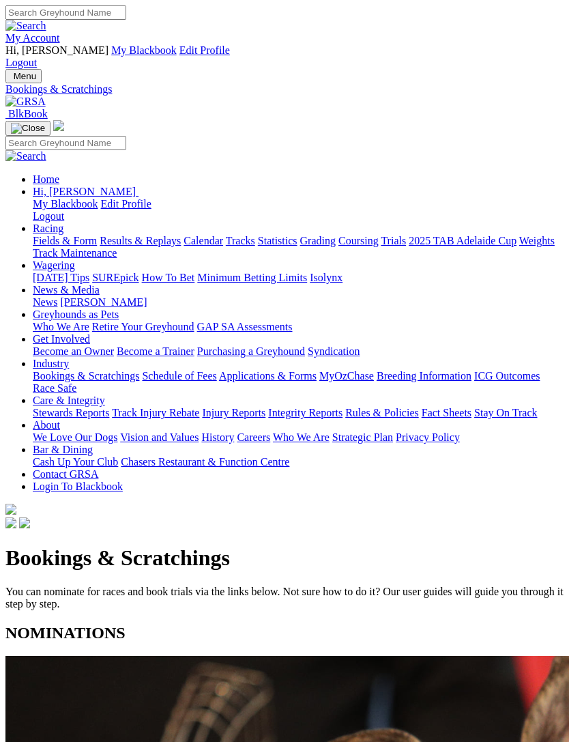  Describe the element at coordinates (48, 228) in the screenshot. I see `a: Racing` at that location.